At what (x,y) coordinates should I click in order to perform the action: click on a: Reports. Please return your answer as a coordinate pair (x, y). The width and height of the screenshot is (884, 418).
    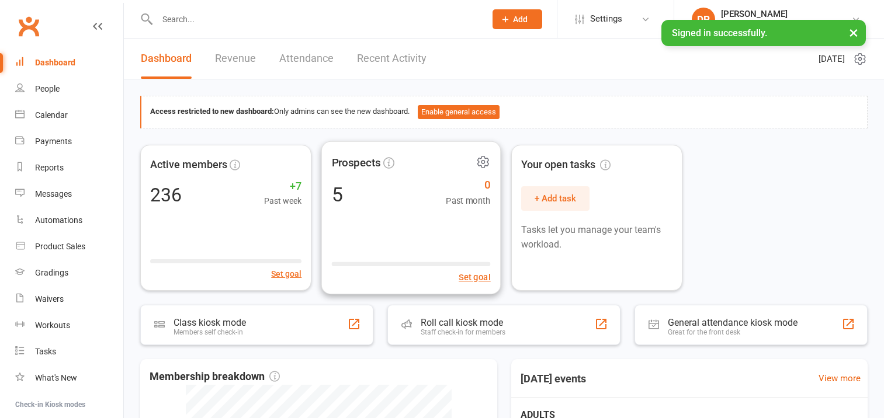
    Looking at the image, I should click on (69, 168).